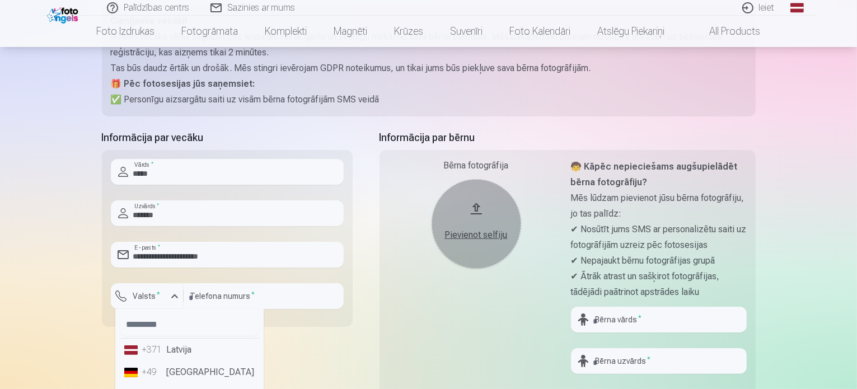  I want to click on a: Komplekti, so click(286, 31).